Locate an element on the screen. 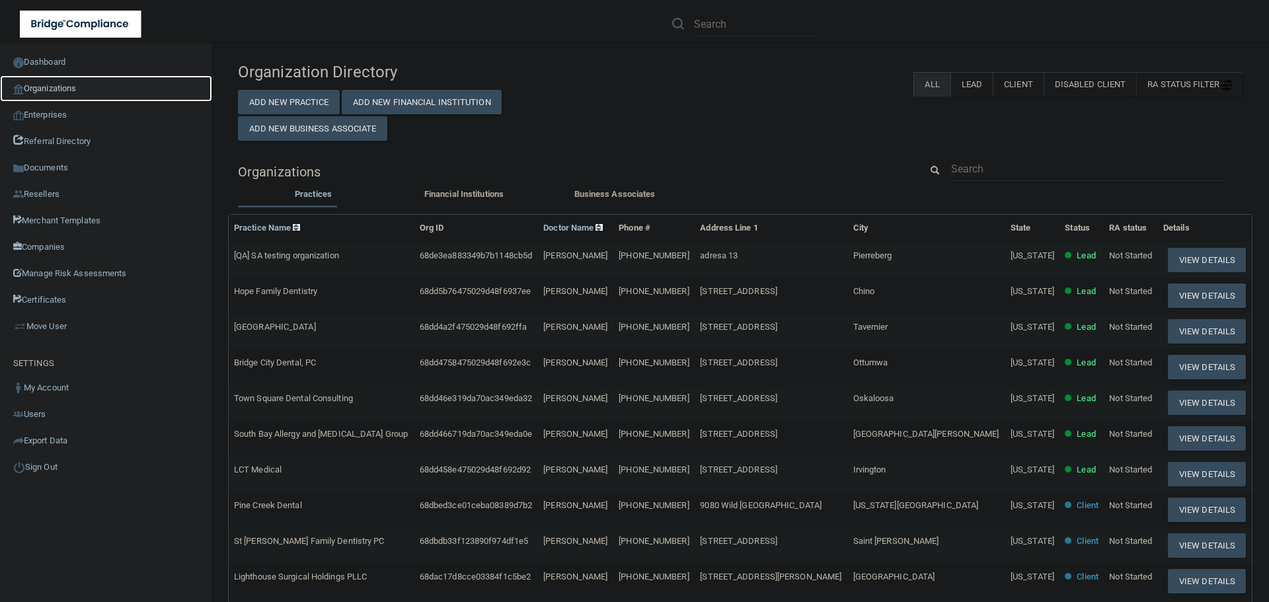  span: Practices is located at coordinates (313, 194).